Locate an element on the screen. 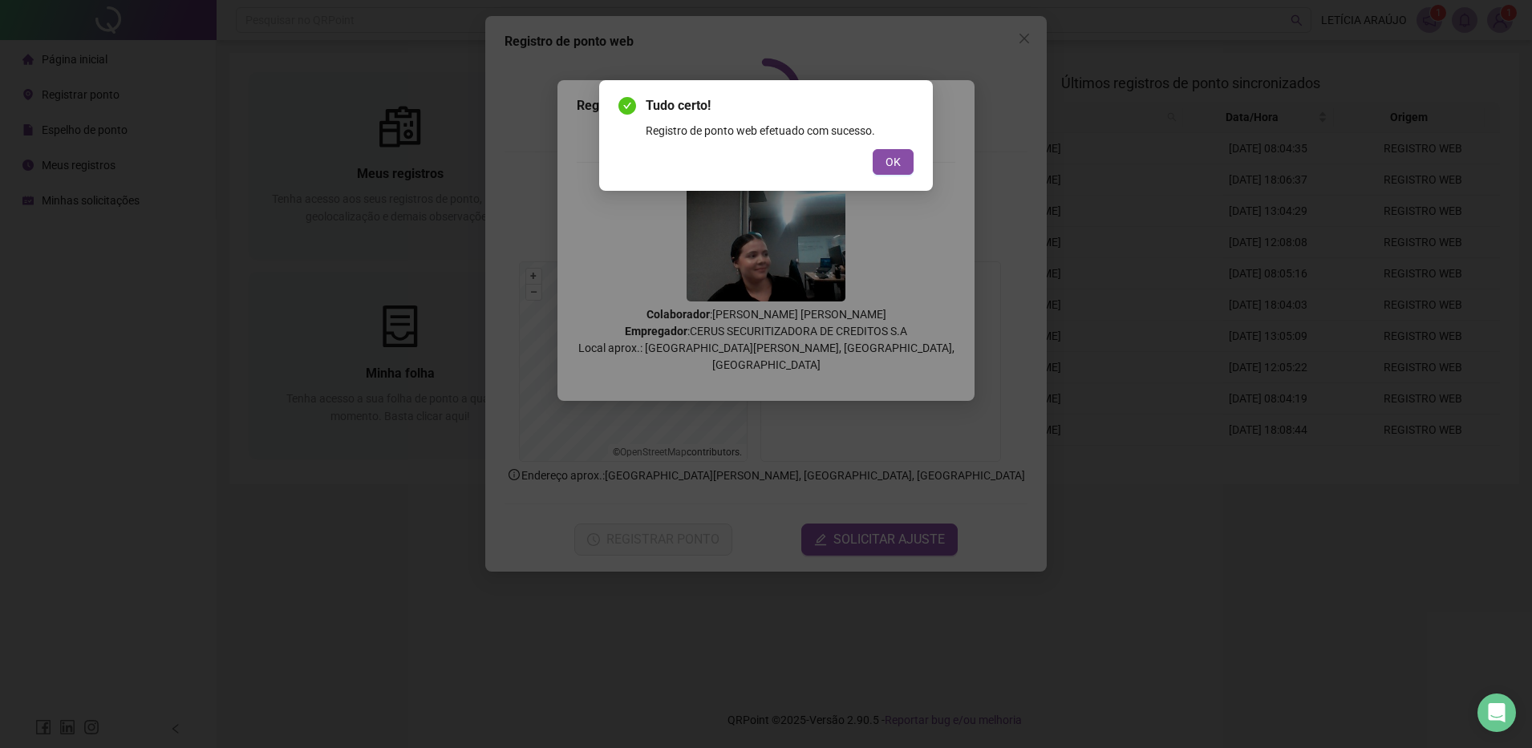  div: Open Intercom Messenger is located at coordinates (1496, 713).